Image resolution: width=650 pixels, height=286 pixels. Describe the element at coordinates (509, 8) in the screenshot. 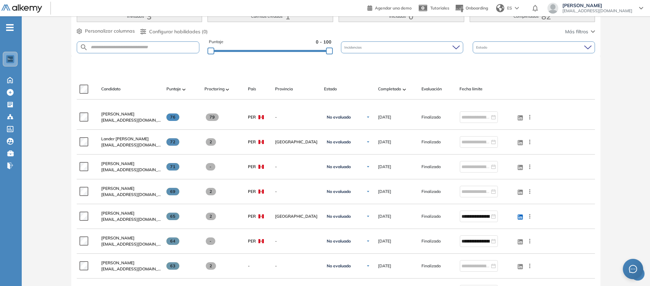

I see `span: ES` at that location.